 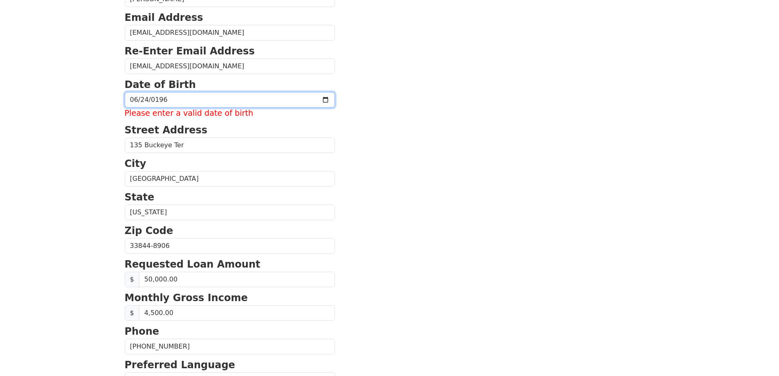 I want to click on input: Re-Enter Email Address, so click(x=230, y=66).